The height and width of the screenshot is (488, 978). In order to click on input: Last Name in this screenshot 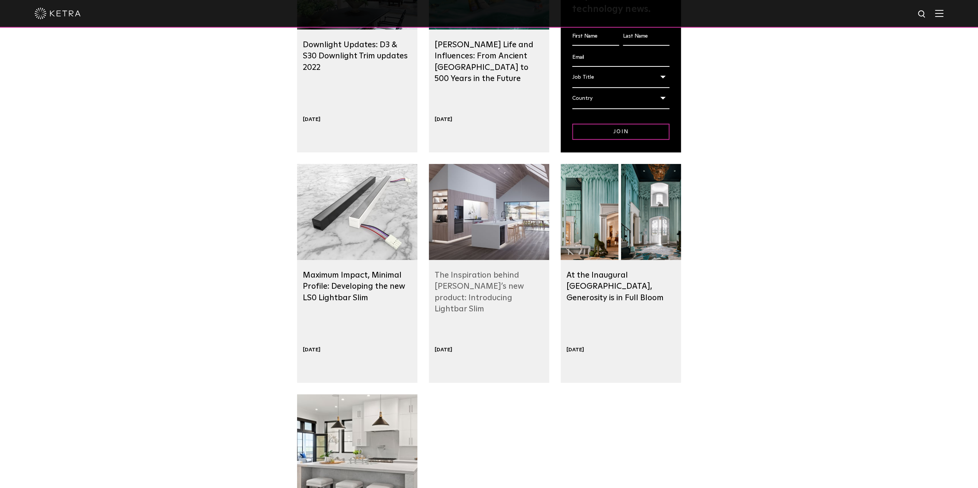, I will do `click(646, 37)`.